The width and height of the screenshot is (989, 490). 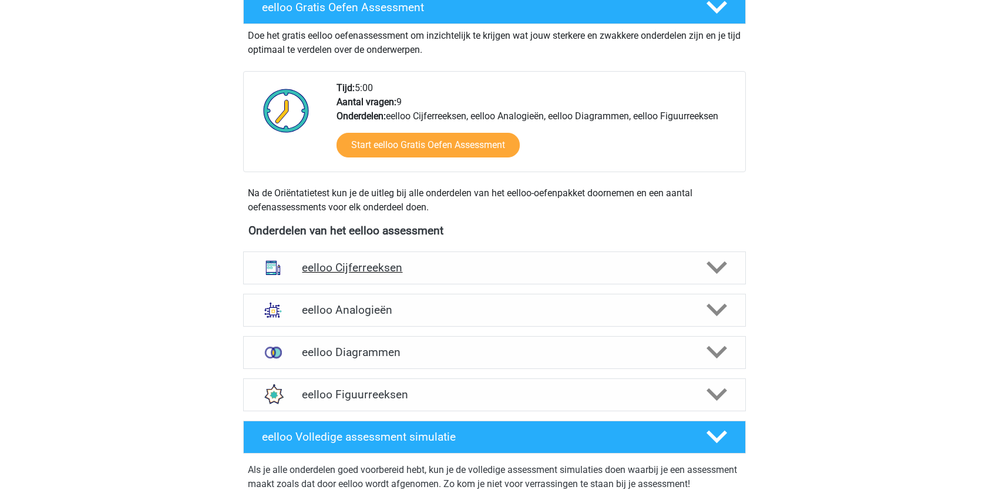 What do you see at coordinates (494, 394) in the screenshot?
I see `h4: eelloo Figuurreeksen` at bounding box center [494, 394].